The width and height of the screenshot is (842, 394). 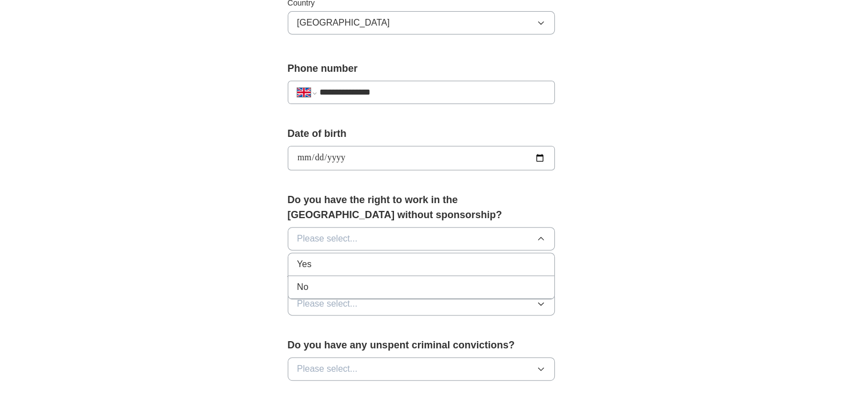 What do you see at coordinates (421, 345) in the screenshot?
I see `label: Do you have any unspent criminal convictions?` at bounding box center [421, 345].